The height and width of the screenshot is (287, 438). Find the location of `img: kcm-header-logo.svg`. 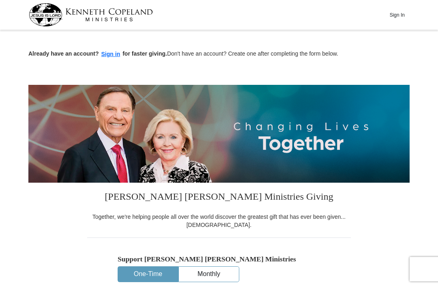

img: kcm-header-logo.svg is located at coordinates (91, 15).